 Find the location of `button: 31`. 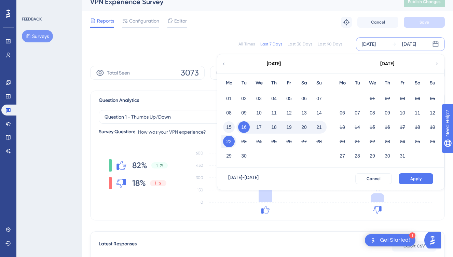

button: 31 is located at coordinates (402, 156).